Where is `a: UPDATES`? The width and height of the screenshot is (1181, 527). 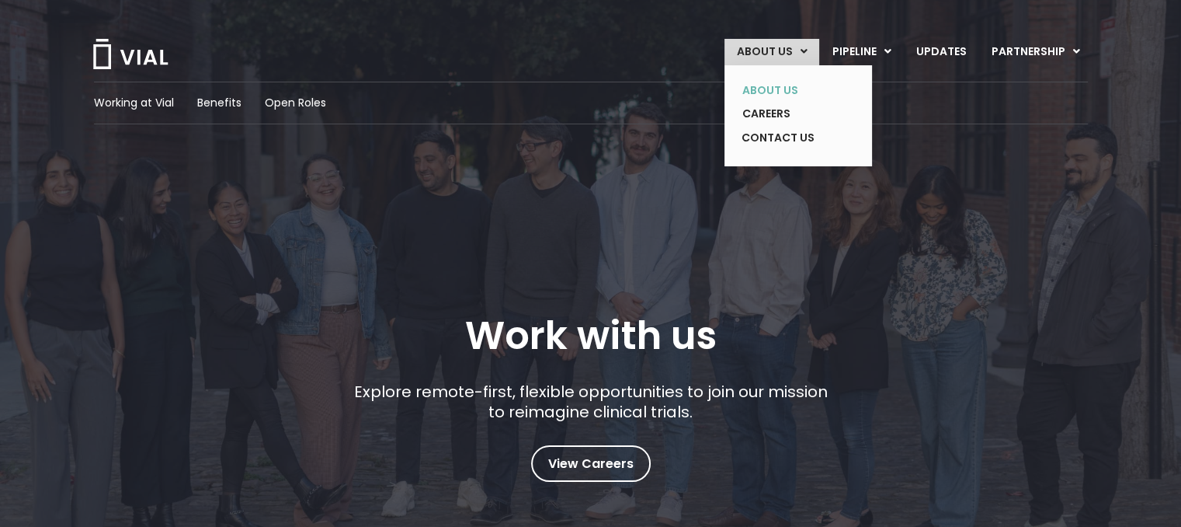 a: UPDATES is located at coordinates (941, 52).